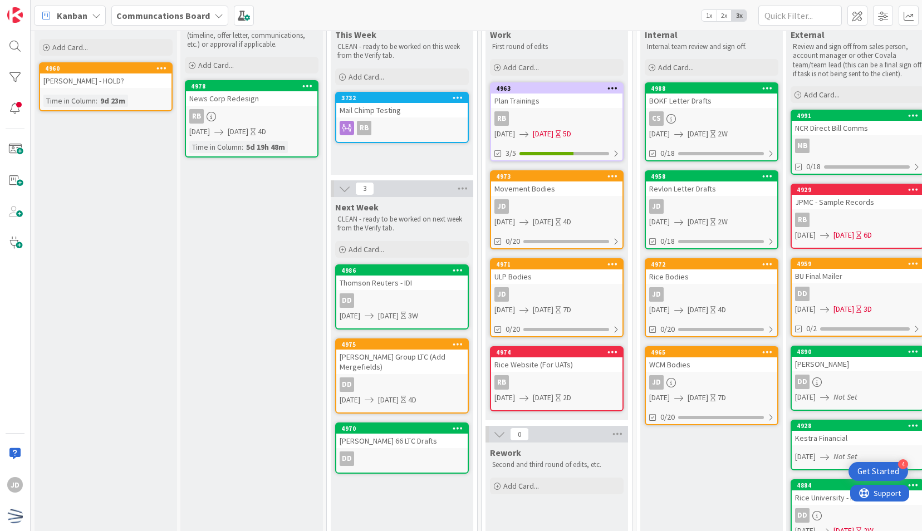 The image size is (922, 531). Describe the element at coordinates (15, 15) in the screenshot. I see `img: Visit kanbanzone.com` at that location.